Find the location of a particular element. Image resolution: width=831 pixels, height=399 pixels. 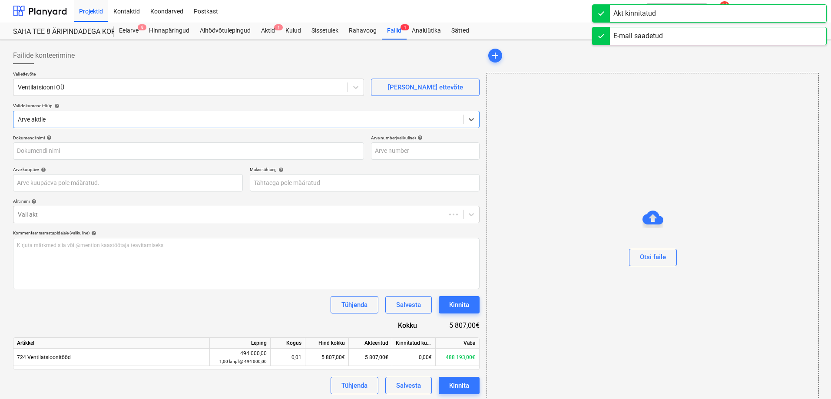

p: Vali ettevõte is located at coordinates (188, 75).